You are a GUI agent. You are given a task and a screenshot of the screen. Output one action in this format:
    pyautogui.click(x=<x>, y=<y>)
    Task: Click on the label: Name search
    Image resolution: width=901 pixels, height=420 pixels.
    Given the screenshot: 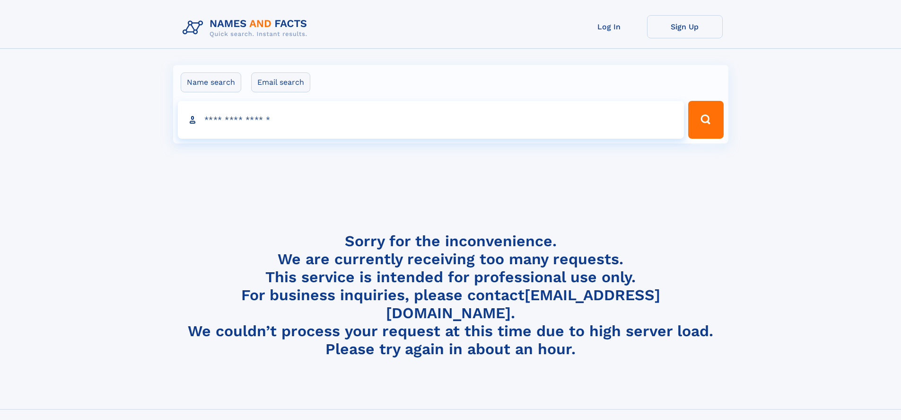 What is the action you would take?
    pyautogui.click(x=211, y=82)
    